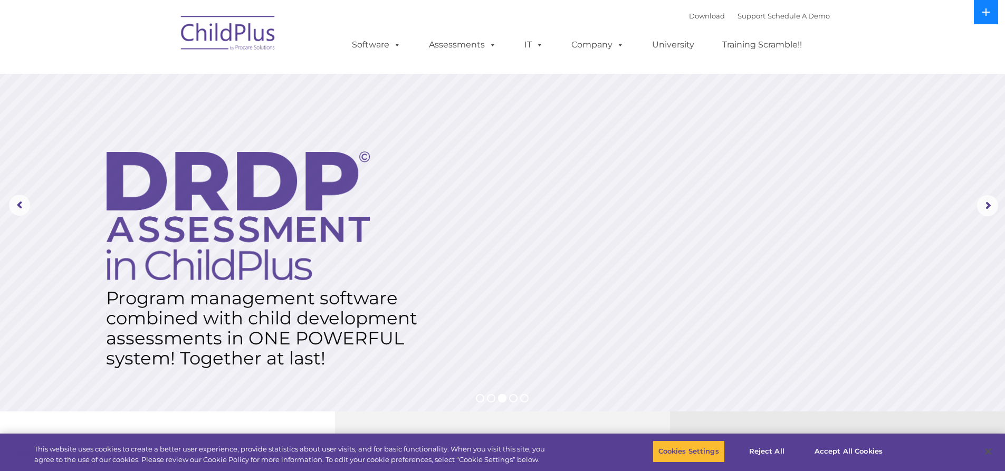  I want to click on button: Accept All Cookies, so click(848, 451).